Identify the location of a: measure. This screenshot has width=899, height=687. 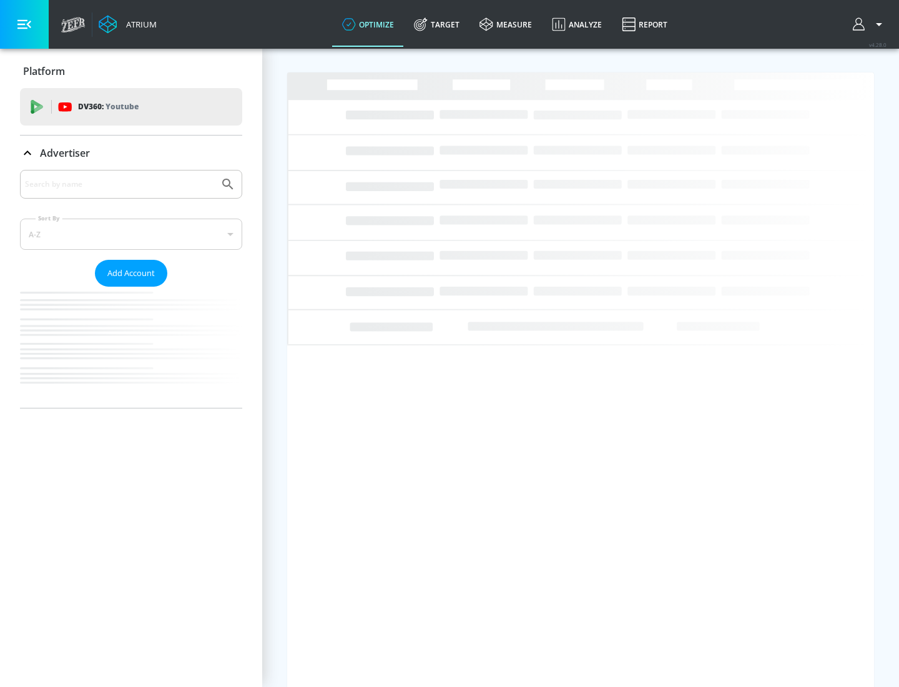
(506, 24).